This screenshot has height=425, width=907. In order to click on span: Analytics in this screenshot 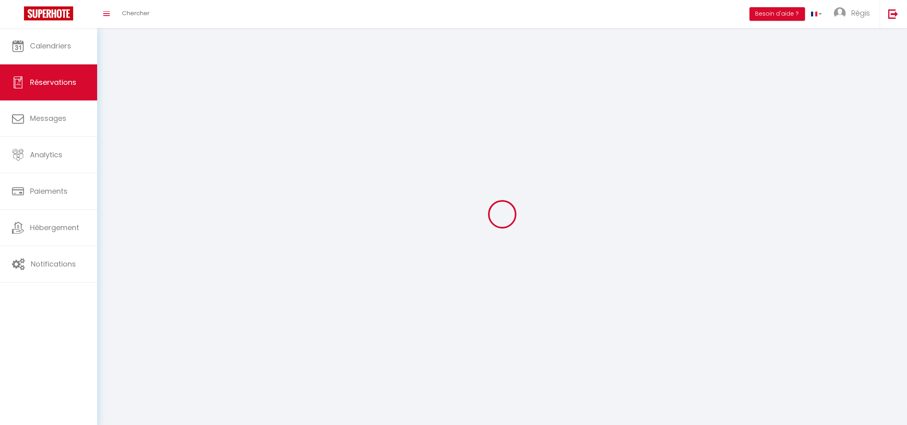, I will do `click(46, 154)`.